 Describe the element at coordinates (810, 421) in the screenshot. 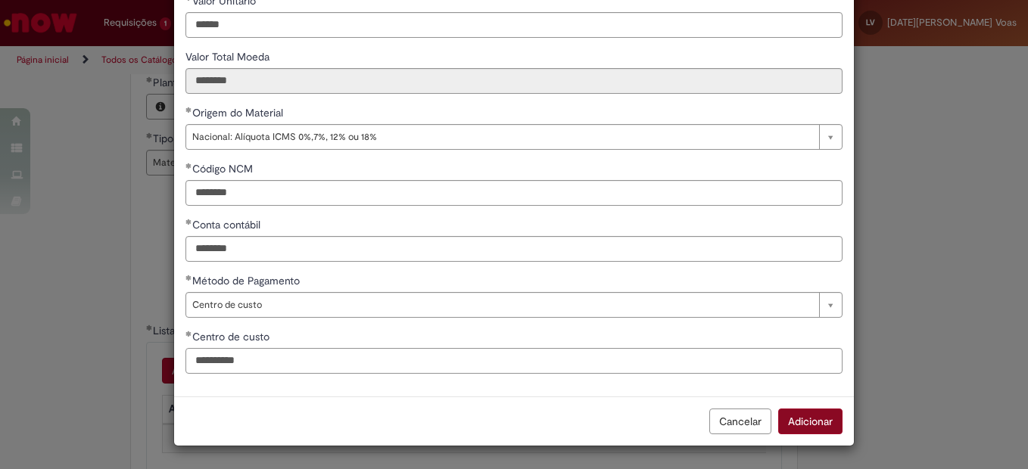

I see `button: Adicionar` at that location.